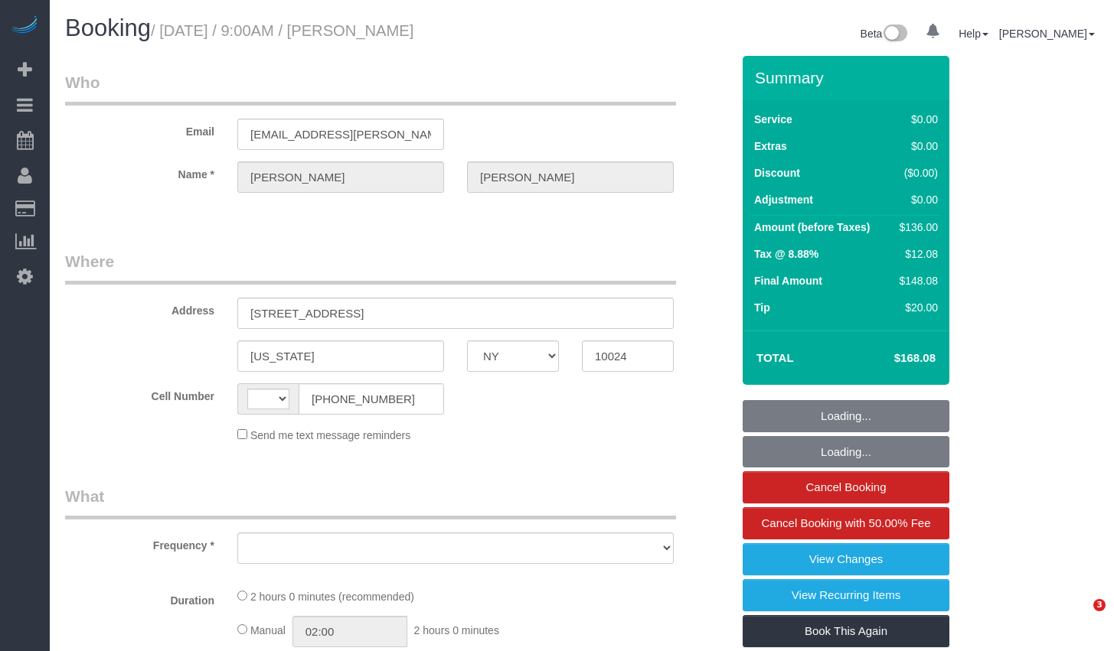 Image resolution: width=1114 pixels, height=651 pixels. I want to click on input: Last Name, so click(570, 177).